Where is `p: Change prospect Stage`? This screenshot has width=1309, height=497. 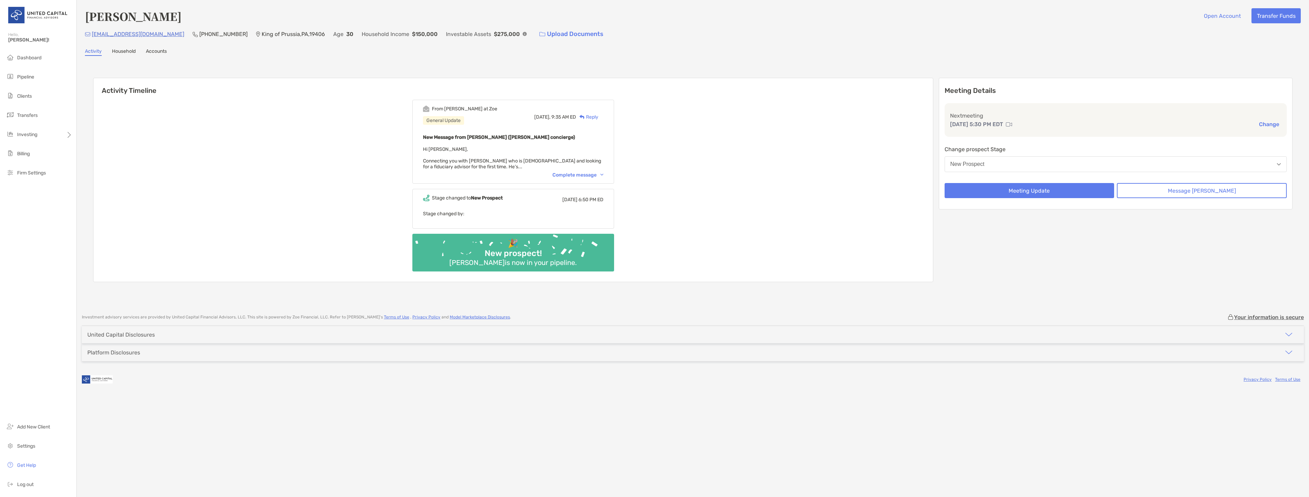 p: Change prospect Stage is located at coordinates (1116, 149).